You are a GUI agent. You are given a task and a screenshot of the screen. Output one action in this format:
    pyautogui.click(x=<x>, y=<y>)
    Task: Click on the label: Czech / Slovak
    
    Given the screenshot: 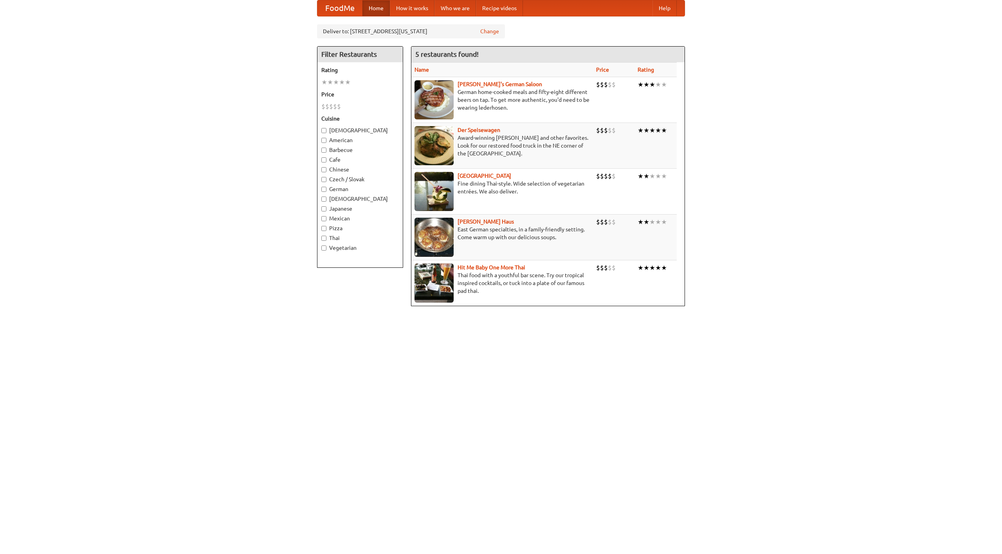 What is the action you would take?
    pyautogui.click(x=360, y=179)
    